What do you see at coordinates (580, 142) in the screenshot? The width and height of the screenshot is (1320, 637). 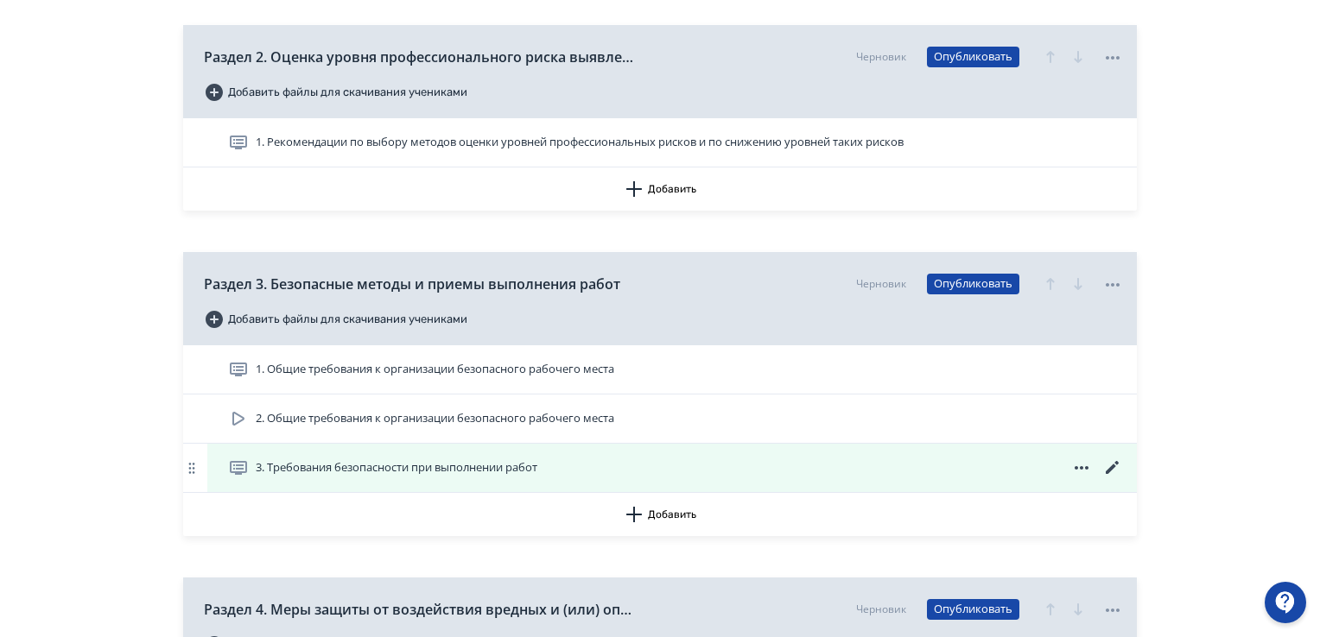 I see `font: 1. Рекомендации по выбору методов оценки уровней профессиональных рисков и по снижению уровней та...` at bounding box center [580, 142].